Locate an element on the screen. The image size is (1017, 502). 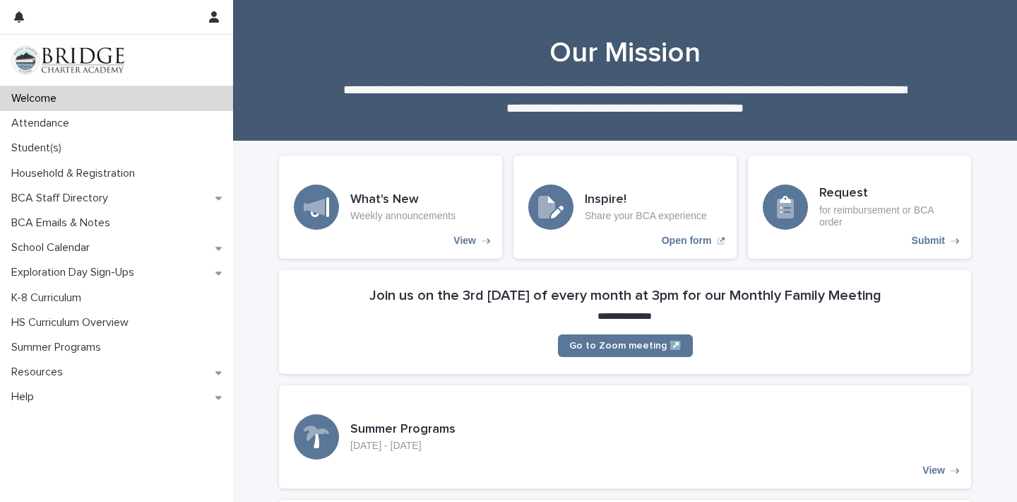
p: Resources is located at coordinates (40, 372).